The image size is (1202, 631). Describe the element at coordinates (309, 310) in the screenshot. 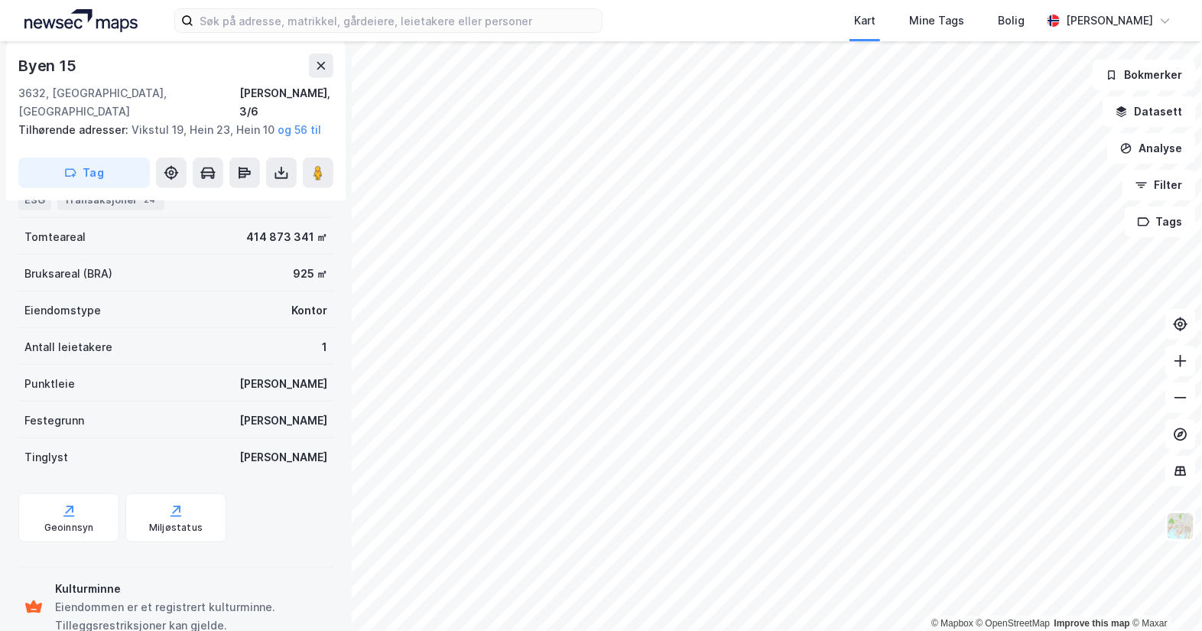

I see `div: Kontor` at that location.